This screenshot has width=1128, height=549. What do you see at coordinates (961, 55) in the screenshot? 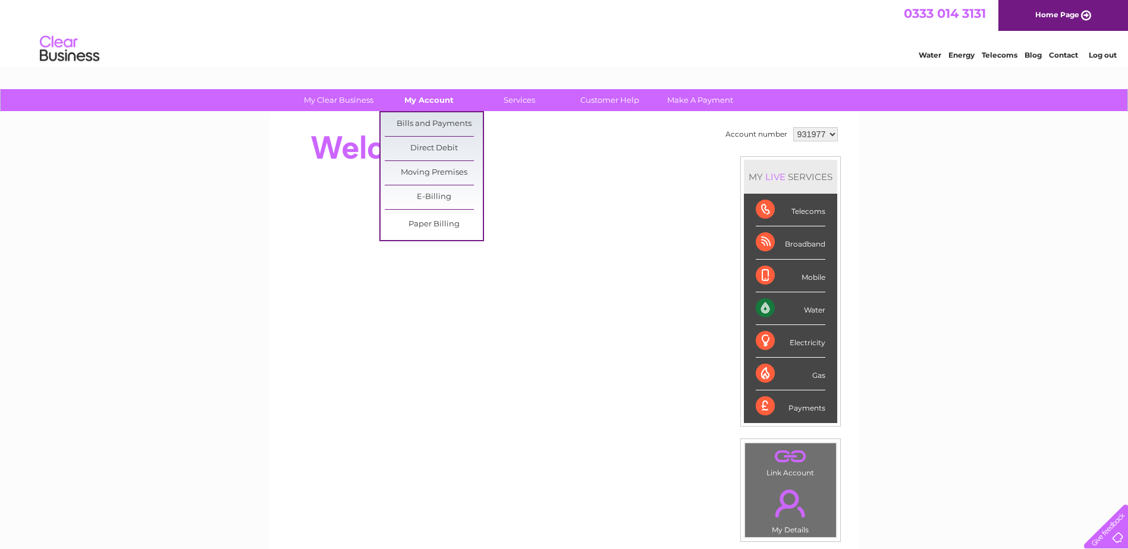
I see `a: Energy` at bounding box center [961, 55].